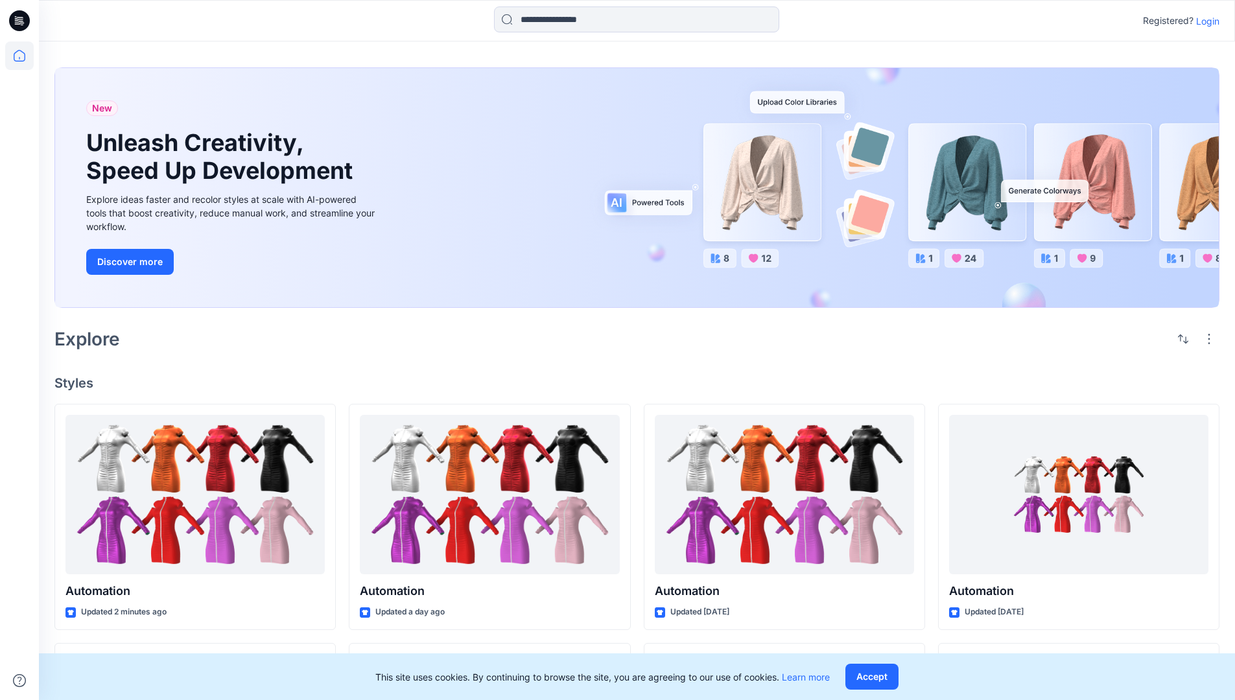 Image resolution: width=1235 pixels, height=700 pixels. What do you see at coordinates (232, 213) in the screenshot?
I see `div: Explore ideas faster and recolor styles at scale with AI-powered tools that boost creativity, red...` at bounding box center [232, 213].